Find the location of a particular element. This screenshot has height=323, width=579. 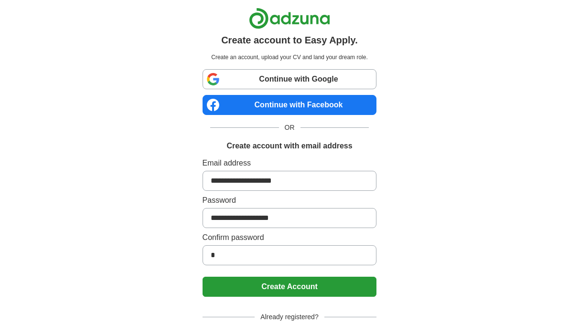

button: Create Account is located at coordinates (289, 287).